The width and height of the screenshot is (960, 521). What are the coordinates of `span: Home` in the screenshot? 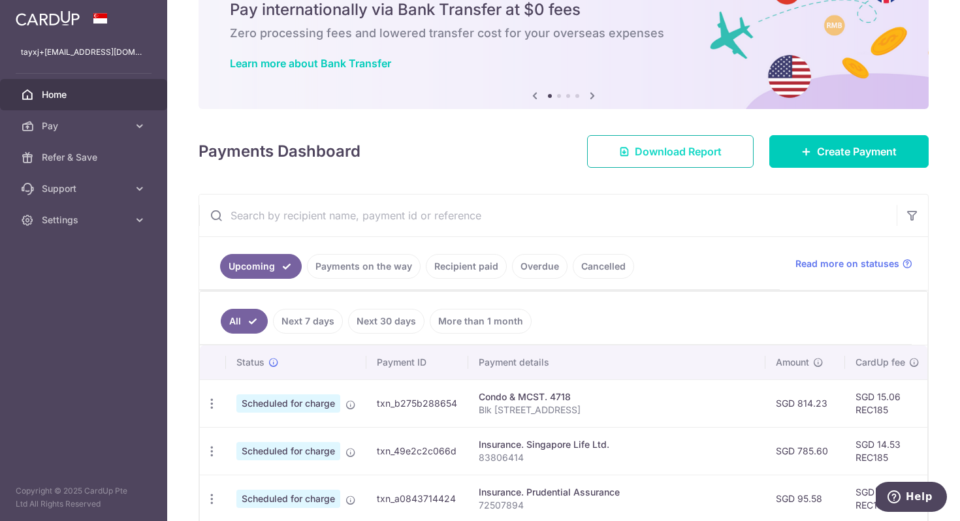 It's located at (85, 95).